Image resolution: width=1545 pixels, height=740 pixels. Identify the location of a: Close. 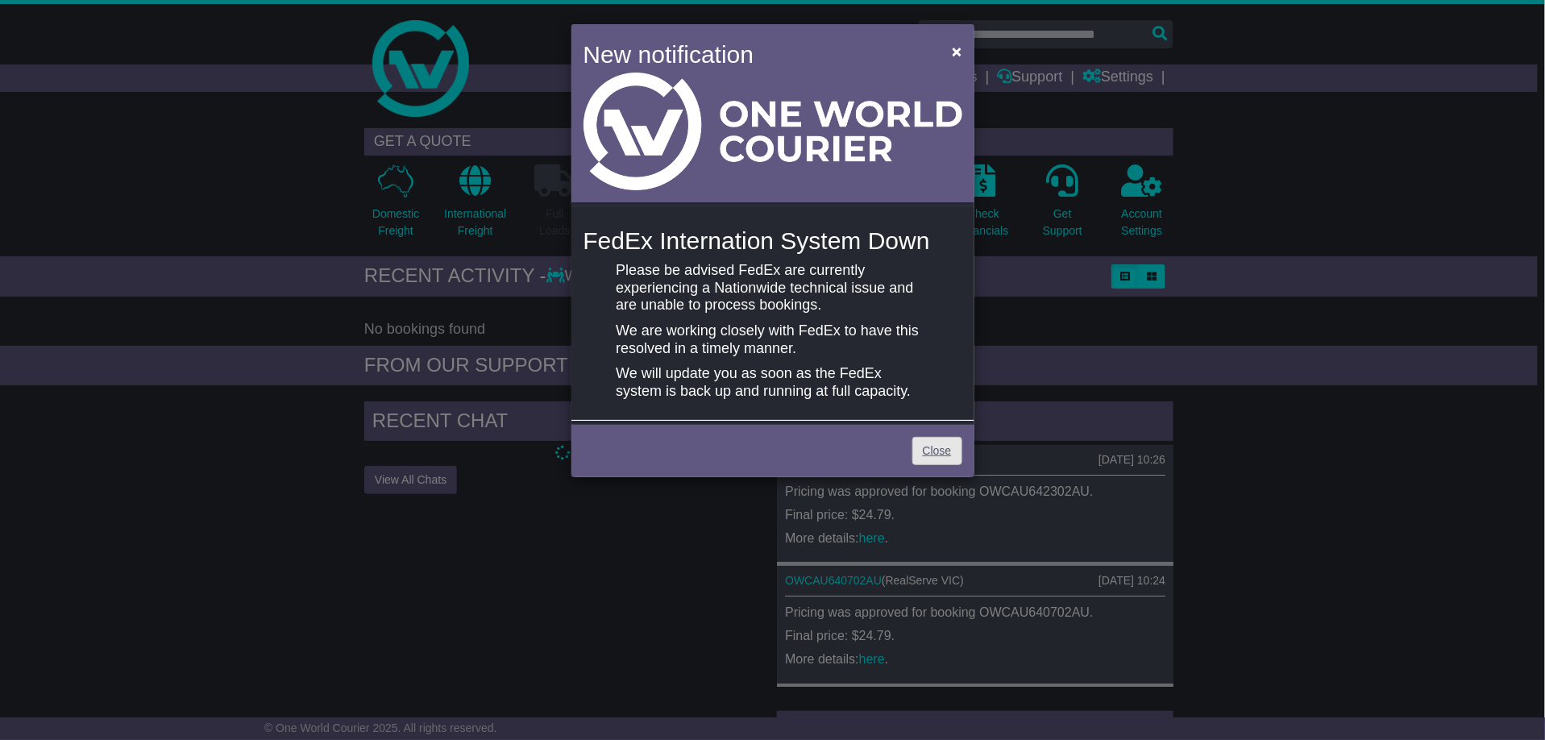
(937, 451).